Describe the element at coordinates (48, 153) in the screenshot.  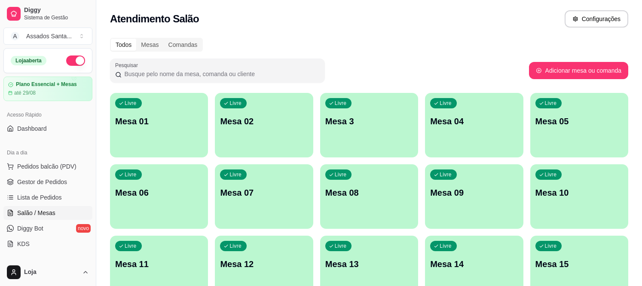
I see `div: Dia a dia` at that location.